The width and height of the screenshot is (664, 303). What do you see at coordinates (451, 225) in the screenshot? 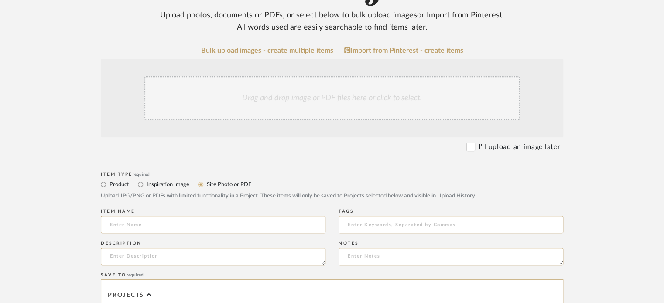
I see `input: Enter Keywords, Separated by Commas` at bounding box center [451, 225].